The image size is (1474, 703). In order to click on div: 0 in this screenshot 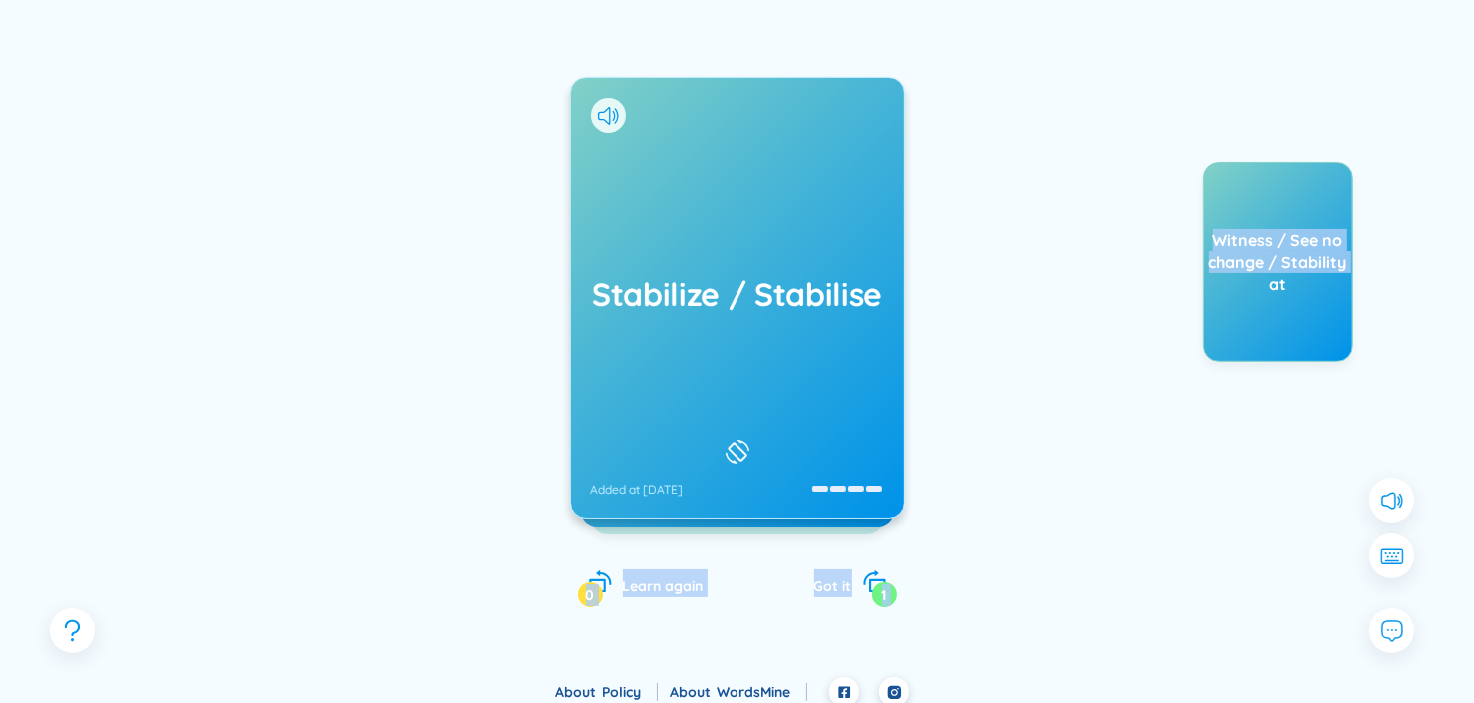, I will do `click(590, 594)`.